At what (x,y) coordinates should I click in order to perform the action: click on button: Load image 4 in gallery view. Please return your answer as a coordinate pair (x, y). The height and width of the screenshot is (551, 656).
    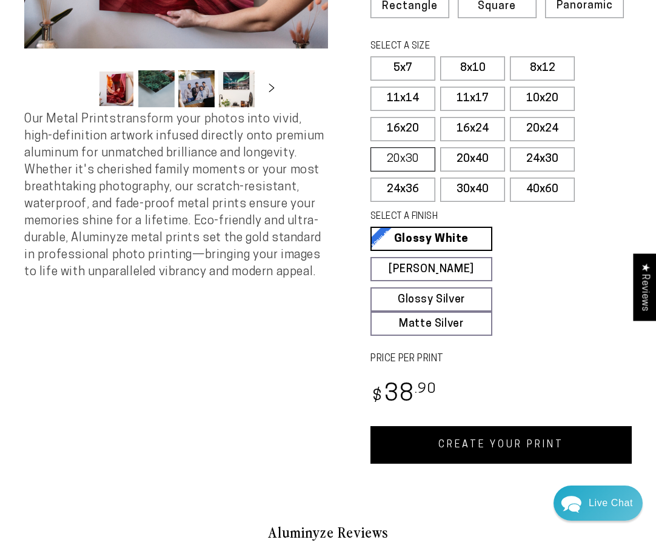
    Looking at the image, I should click on (236, 89).